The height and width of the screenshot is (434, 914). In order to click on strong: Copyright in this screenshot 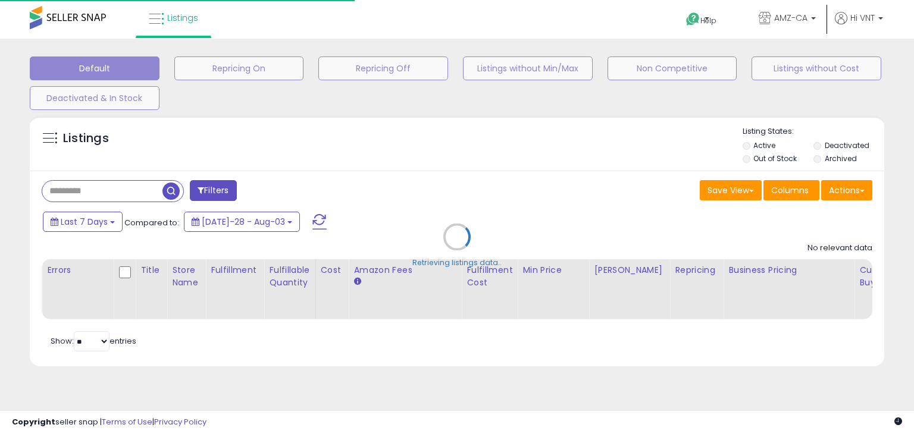, I will do `click(33, 422)`.